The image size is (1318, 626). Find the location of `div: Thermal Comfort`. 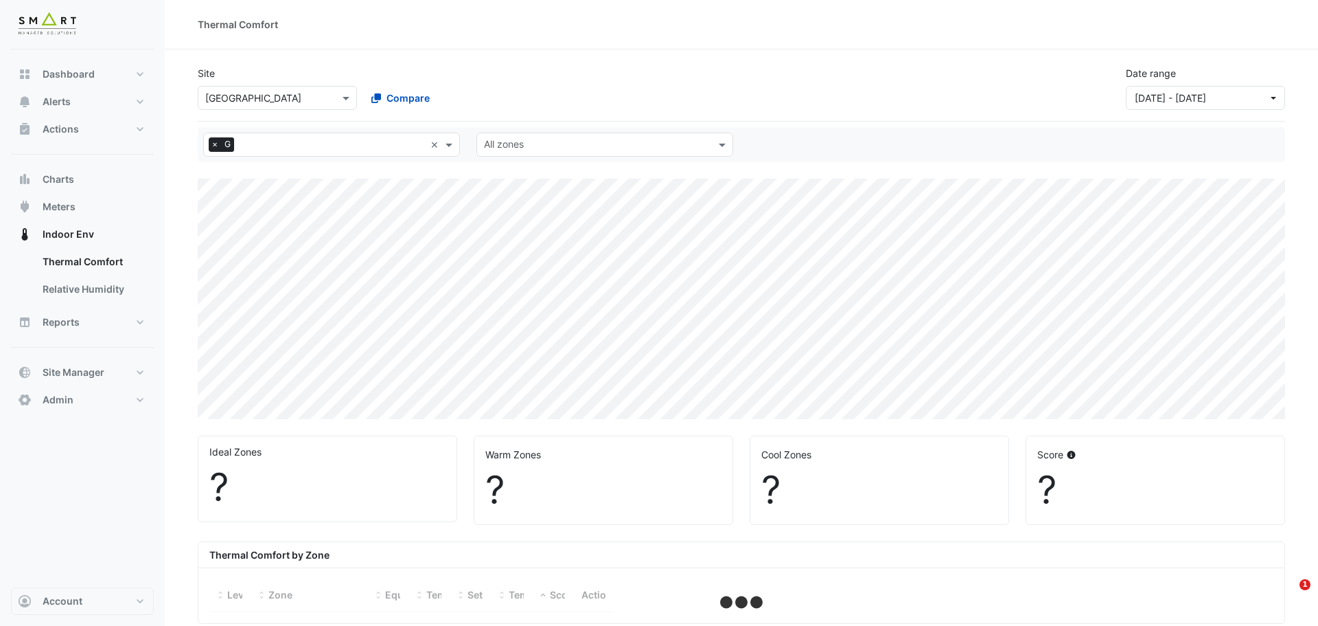

div: Thermal Comfort is located at coordinates (238, 24).